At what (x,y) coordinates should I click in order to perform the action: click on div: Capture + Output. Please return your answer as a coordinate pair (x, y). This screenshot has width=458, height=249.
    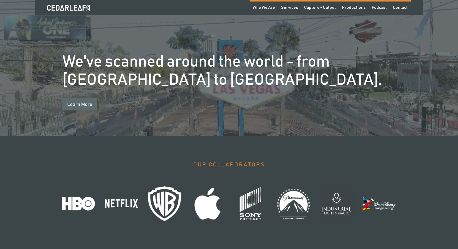
    Looking at the image, I should click on (320, 8).